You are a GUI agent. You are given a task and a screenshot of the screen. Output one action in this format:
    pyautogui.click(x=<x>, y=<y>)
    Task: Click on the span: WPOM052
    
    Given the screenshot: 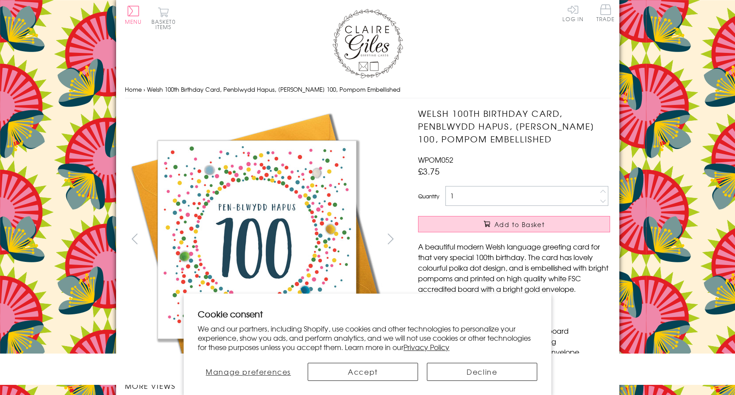 What is the action you would take?
    pyautogui.click(x=435, y=160)
    